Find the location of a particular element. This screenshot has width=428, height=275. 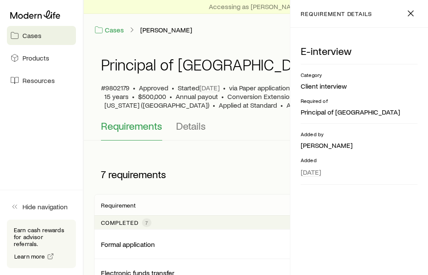

span: via Paper application is located at coordinates (259, 88).